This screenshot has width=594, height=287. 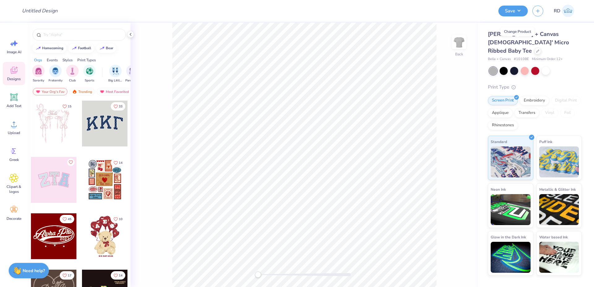 What do you see at coordinates (559, 257) in the screenshot?
I see `img: Water based Ink` at bounding box center [559, 257].